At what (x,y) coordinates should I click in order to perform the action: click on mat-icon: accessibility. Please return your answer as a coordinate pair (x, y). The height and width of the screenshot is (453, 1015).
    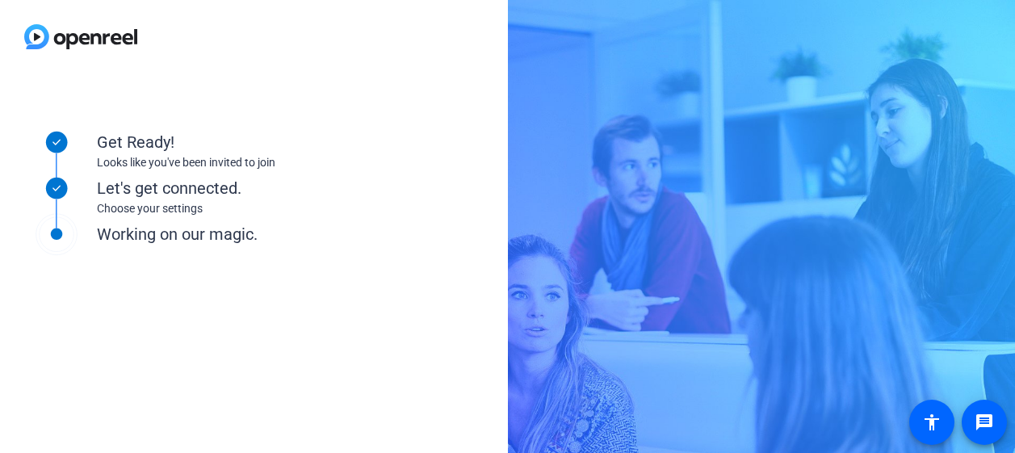
    Looking at the image, I should click on (932, 422).